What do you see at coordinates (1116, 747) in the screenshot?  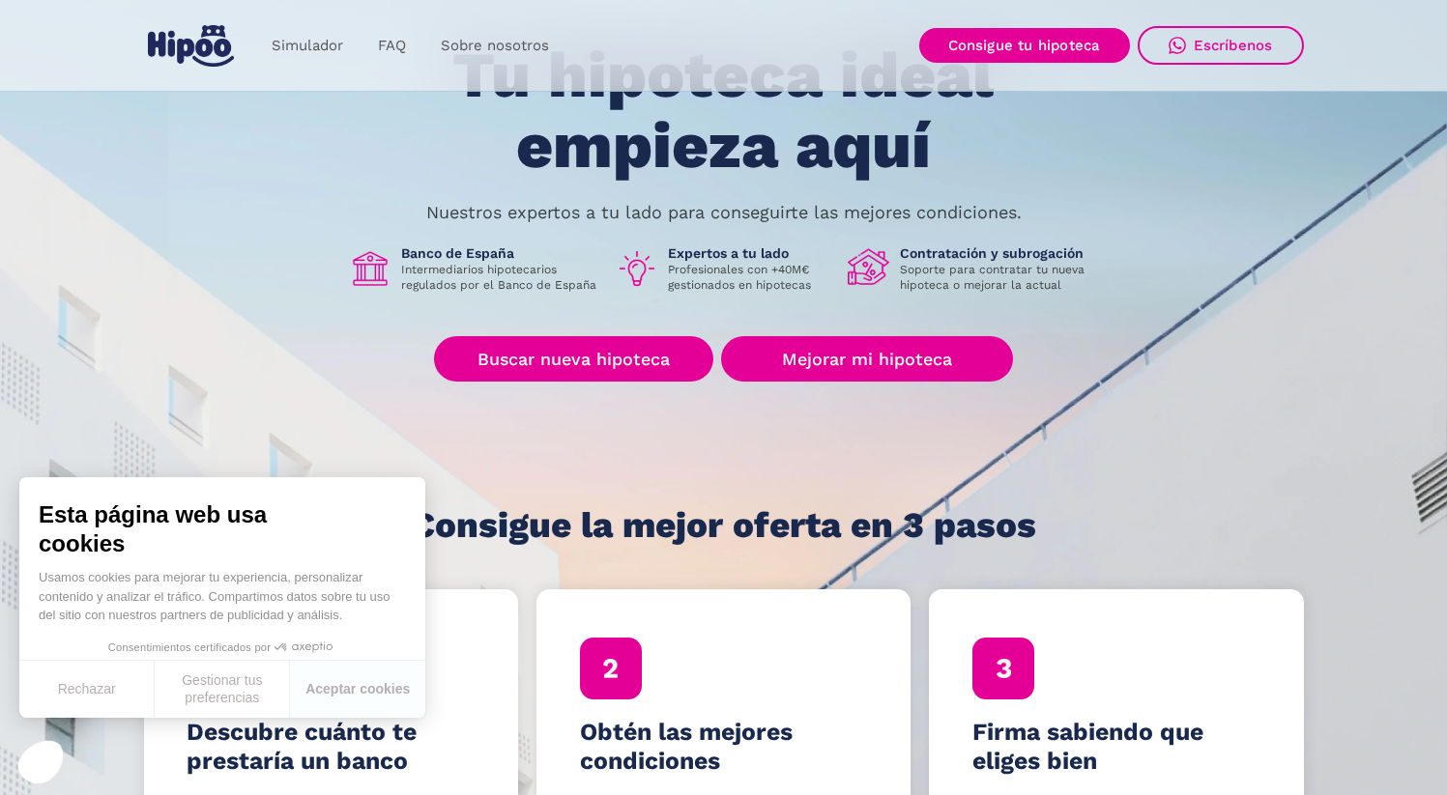 I see `h4: Firma sabiendo que eliges bien` at bounding box center [1116, 747].